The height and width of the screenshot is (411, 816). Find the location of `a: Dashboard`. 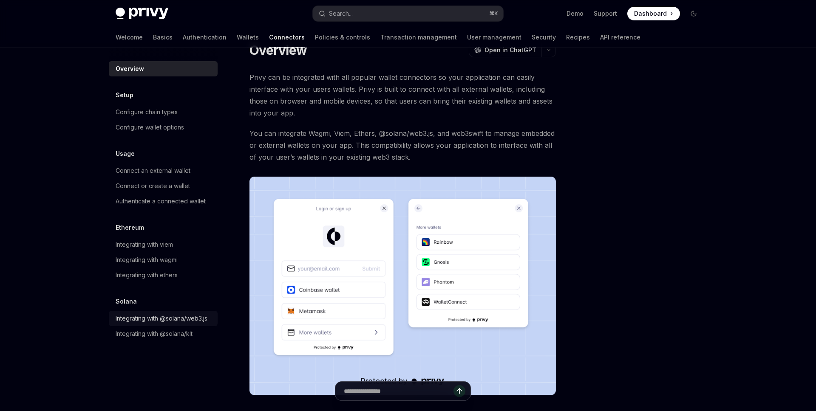

a: Dashboard is located at coordinates (654, 14).